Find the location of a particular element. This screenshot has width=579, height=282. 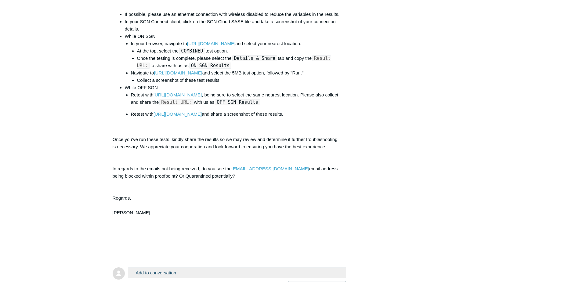

li: At the top, select the test option. is located at coordinates (238, 51).